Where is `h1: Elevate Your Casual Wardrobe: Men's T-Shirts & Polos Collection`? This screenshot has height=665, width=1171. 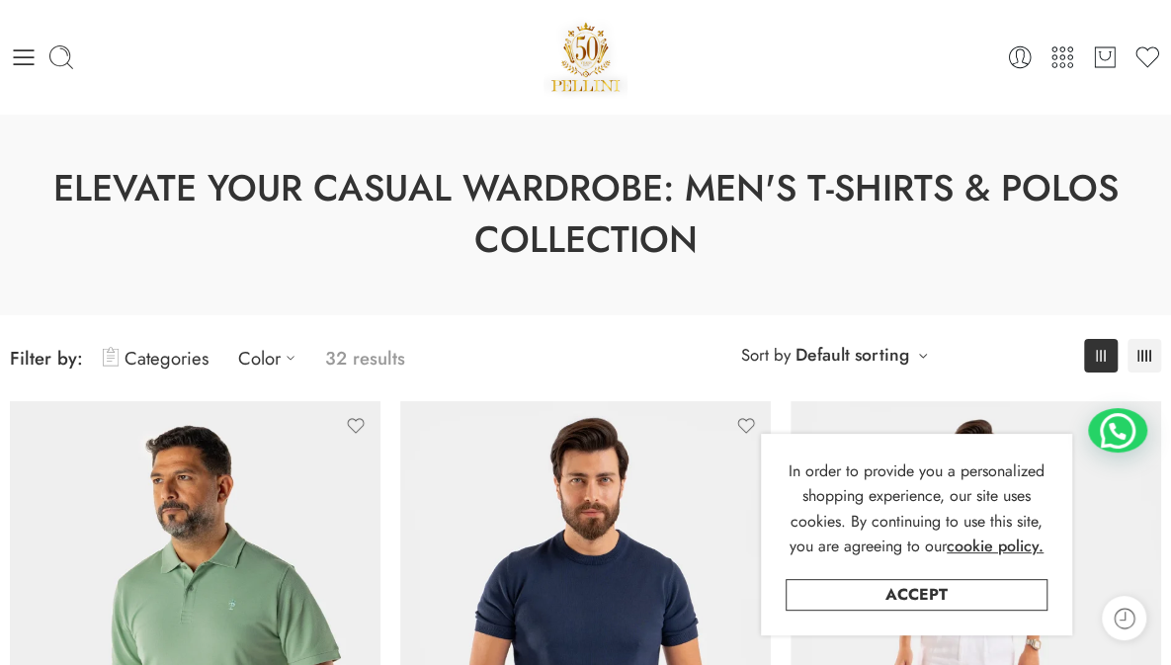 h1: Elevate Your Casual Wardrobe: Men's T-Shirts & Polos Collection is located at coordinates (585, 214).